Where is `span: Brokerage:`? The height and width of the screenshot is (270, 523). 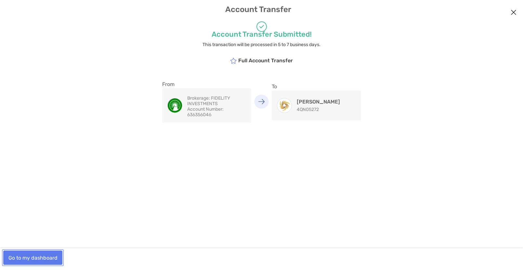 span: Brokerage: is located at coordinates (198, 98).